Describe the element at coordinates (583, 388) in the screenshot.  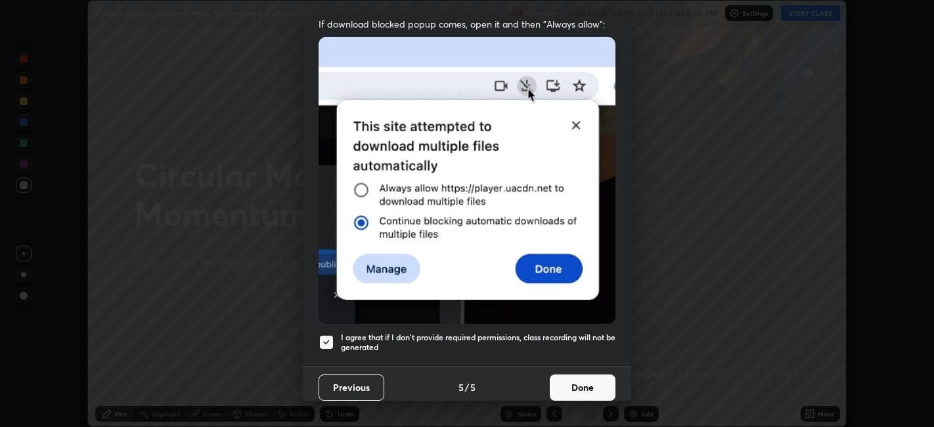
I see `button: Done` at that location.